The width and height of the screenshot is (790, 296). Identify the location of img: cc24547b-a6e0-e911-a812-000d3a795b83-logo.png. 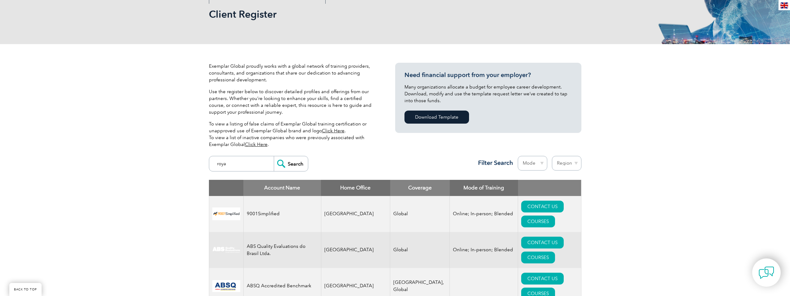
(226, 286).